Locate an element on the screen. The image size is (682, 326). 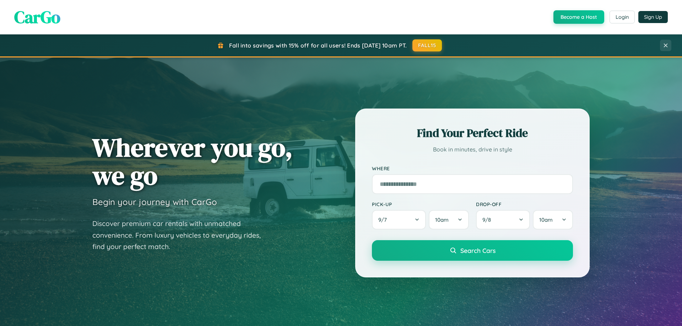
button: Become a Host is located at coordinates (579, 17).